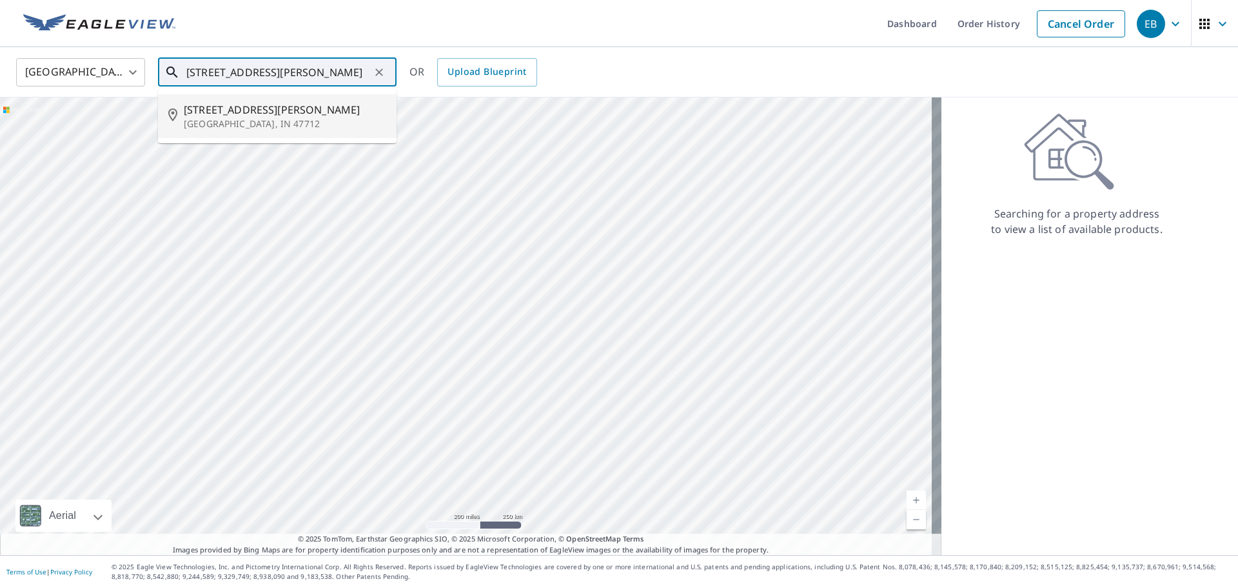  What do you see at coordinates (487, 72) in the screenshot?
I see `a: Upload Blueprint` at bounding box center [487, 72].